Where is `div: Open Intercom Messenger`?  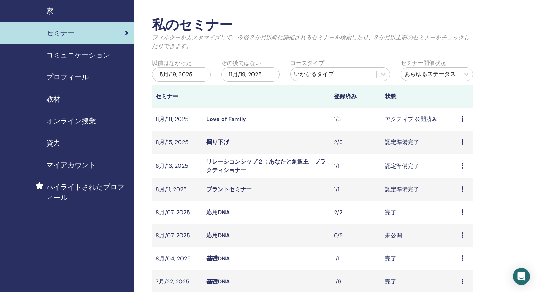
div: Open Intercom Messenger is located at coordinates (521, 276).